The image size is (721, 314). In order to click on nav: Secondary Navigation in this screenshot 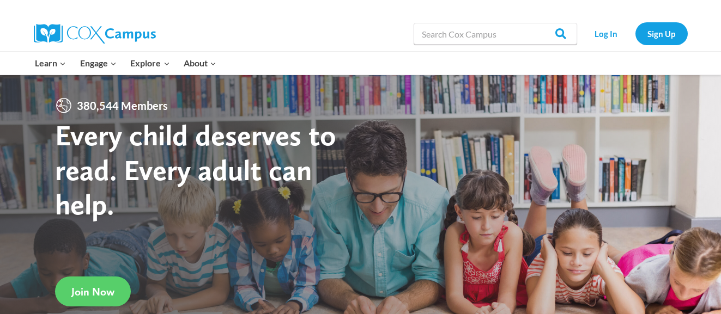, I will do `click(635, 33)`.